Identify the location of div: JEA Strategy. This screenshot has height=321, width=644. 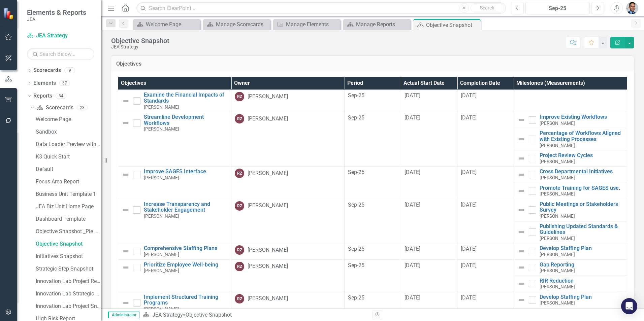
(140, 47).